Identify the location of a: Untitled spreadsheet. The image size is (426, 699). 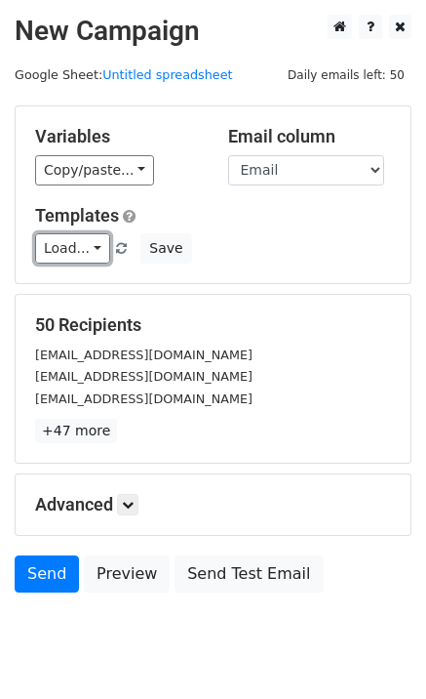
(167, 74).